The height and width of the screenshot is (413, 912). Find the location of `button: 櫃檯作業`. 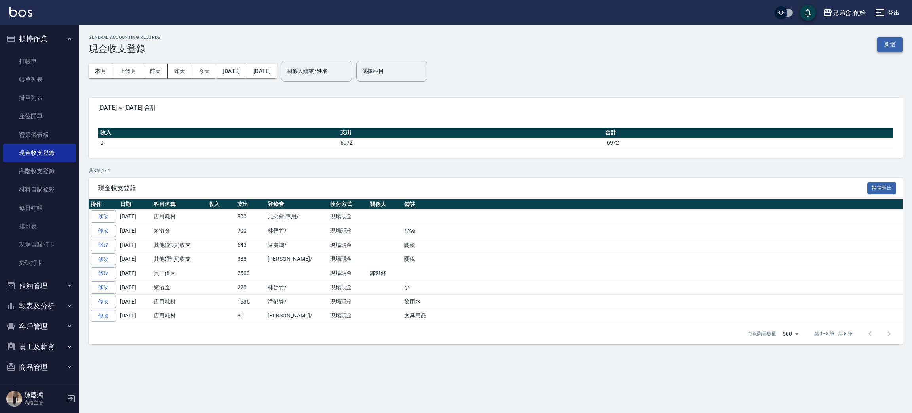

button: 櫃檯作業 is located at coordinates (40, 39).